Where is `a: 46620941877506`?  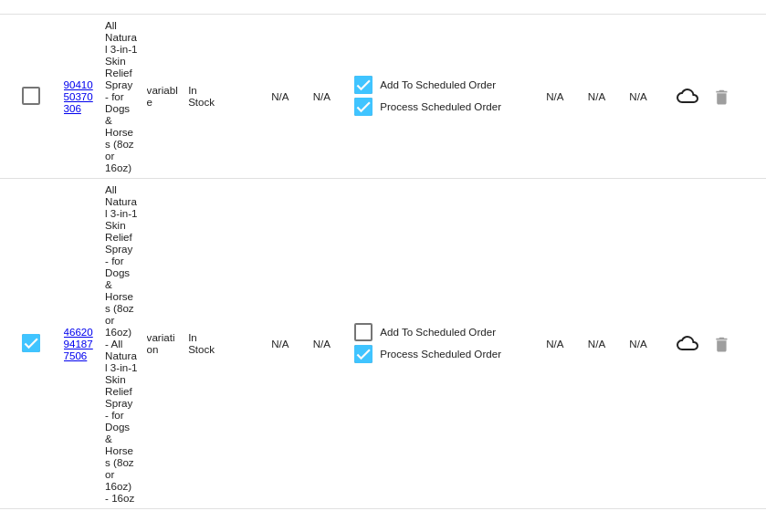 a: 46620941877506 is located at coordinates (79, 343).